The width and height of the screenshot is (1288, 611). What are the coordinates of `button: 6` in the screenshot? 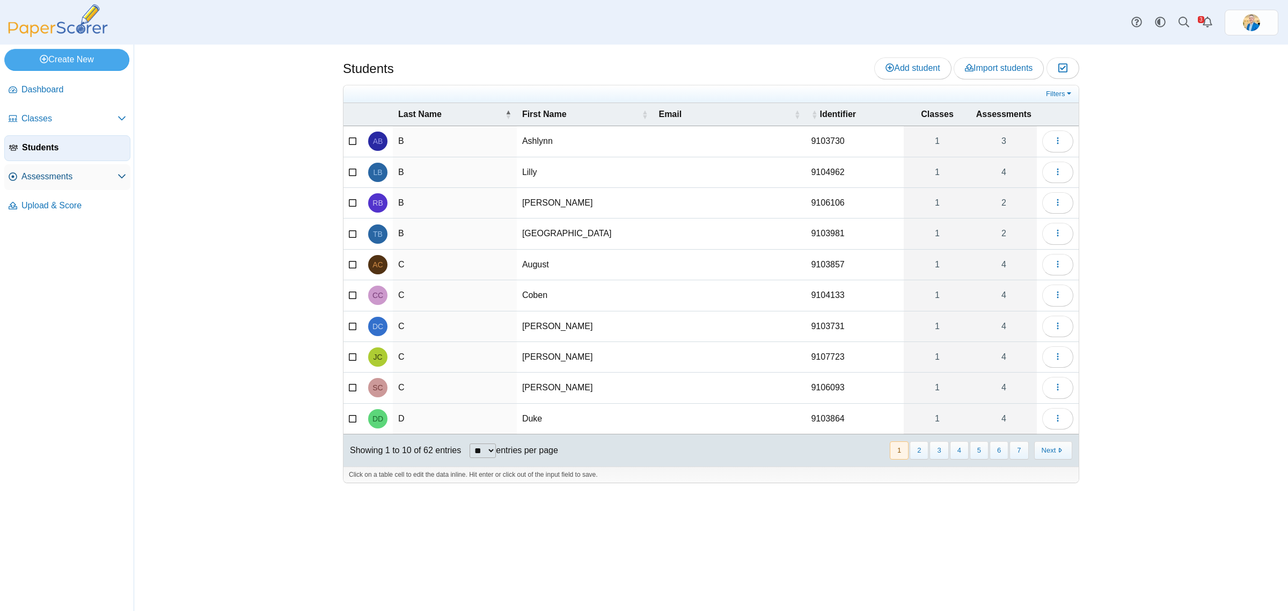 It's located at (999, 450).